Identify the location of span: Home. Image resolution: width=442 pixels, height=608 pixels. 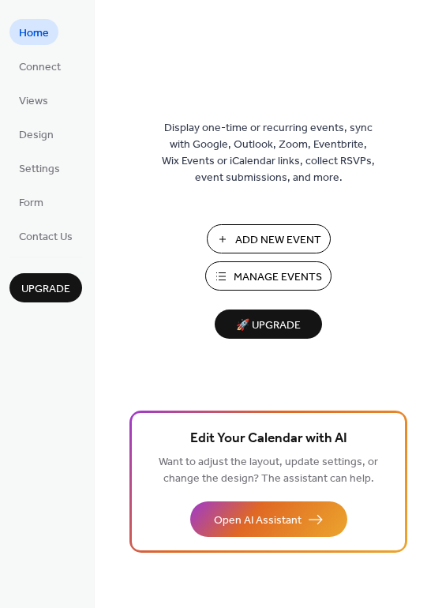
(34, 33).